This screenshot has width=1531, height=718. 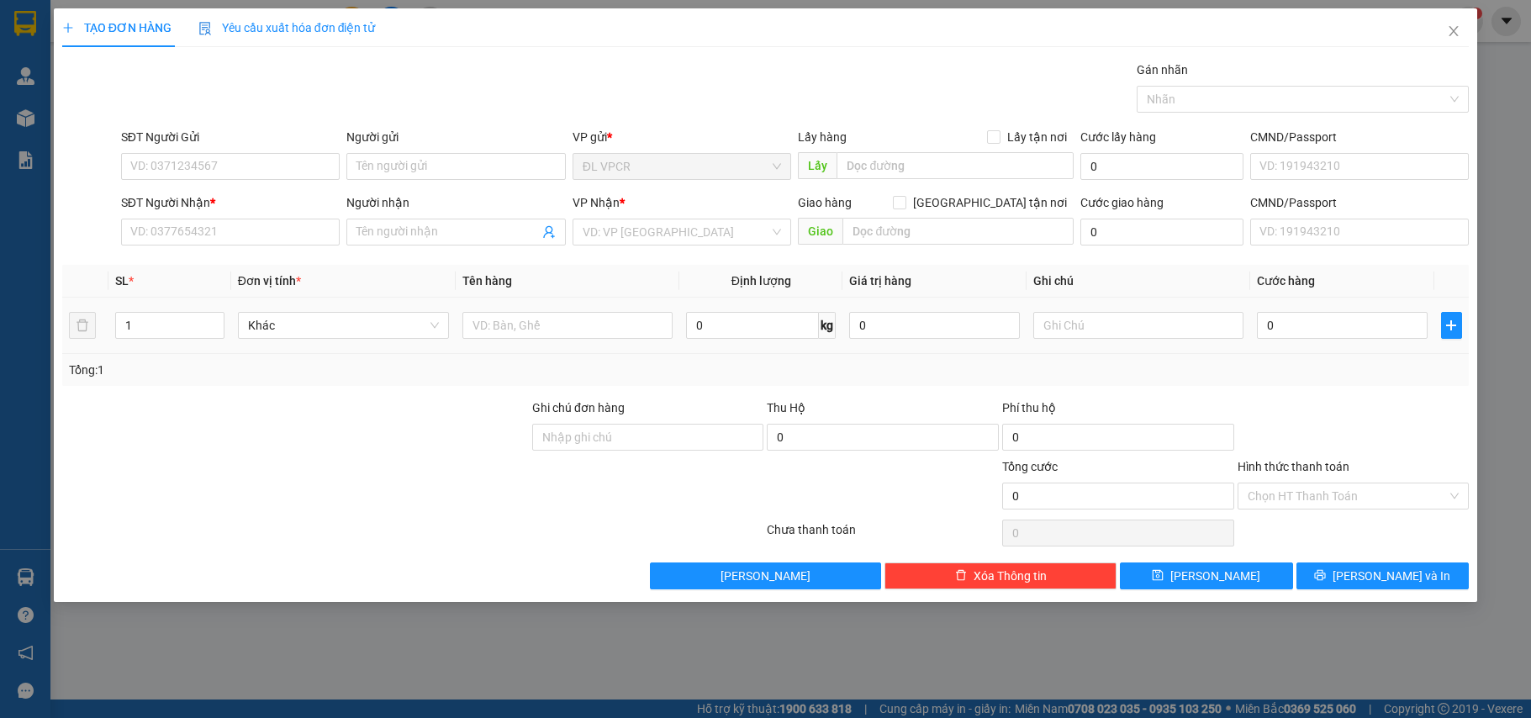 What do you see at coordinates (817, 166) in the screenshot?
I see `span: Lấy` at bounding box center [817, 166].